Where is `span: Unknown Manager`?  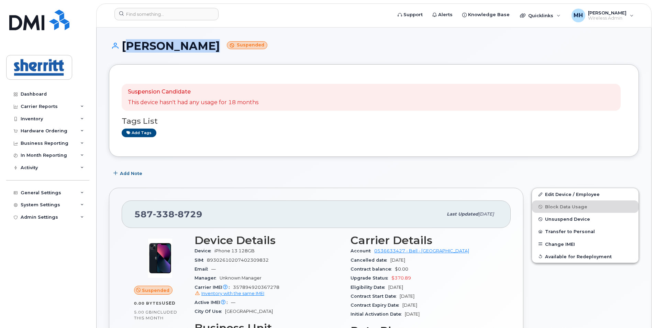
span: Unknown Manager is located at coordinates (241, 278).